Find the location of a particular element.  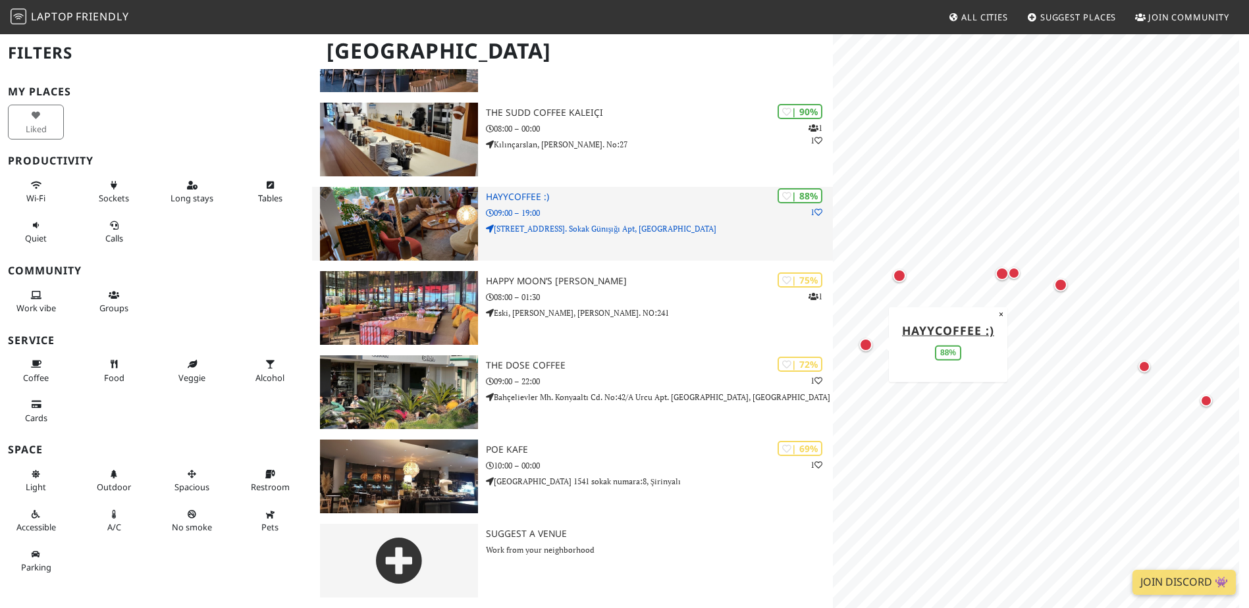

span: Pet friendly is located at coordinates (270, 527).